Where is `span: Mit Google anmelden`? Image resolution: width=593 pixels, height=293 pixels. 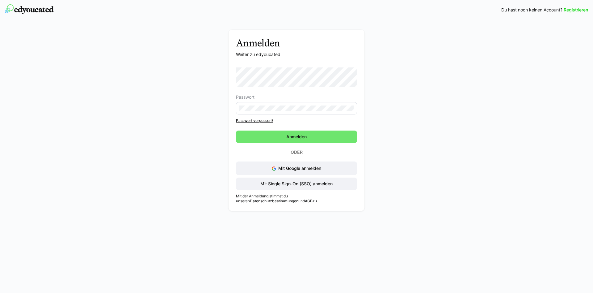
span: Mit Google anmelden is located at coordinates (300, 168).